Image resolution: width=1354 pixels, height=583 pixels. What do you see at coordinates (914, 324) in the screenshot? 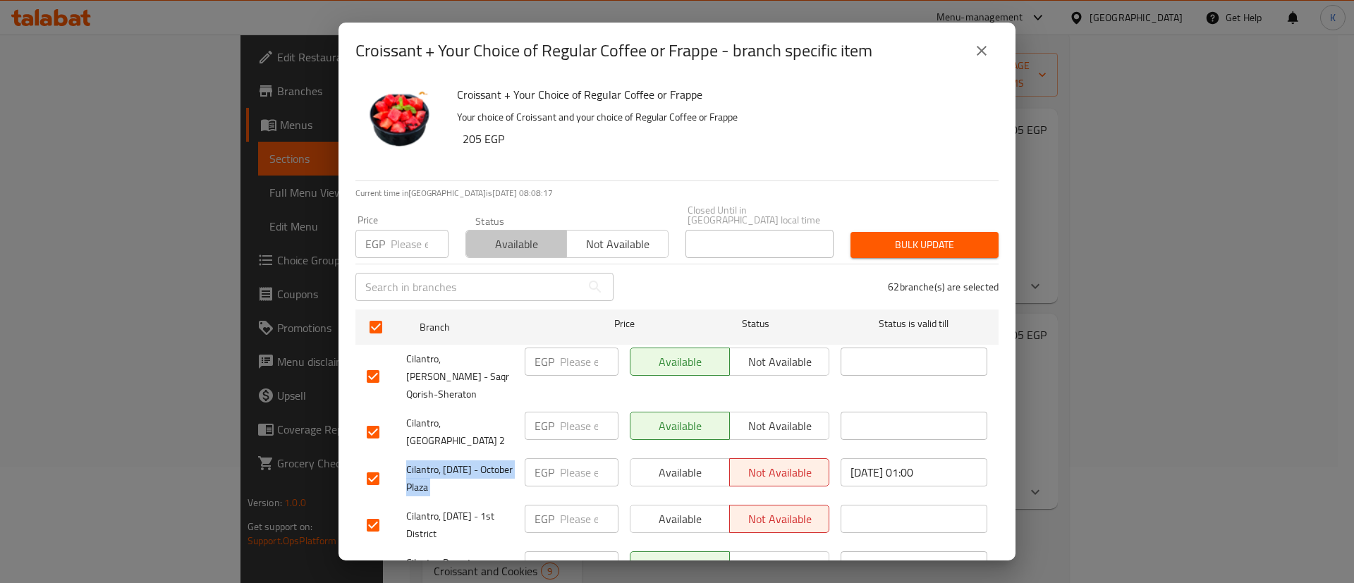
I see `span: Status is valid till` at bounding box center [914, 324].